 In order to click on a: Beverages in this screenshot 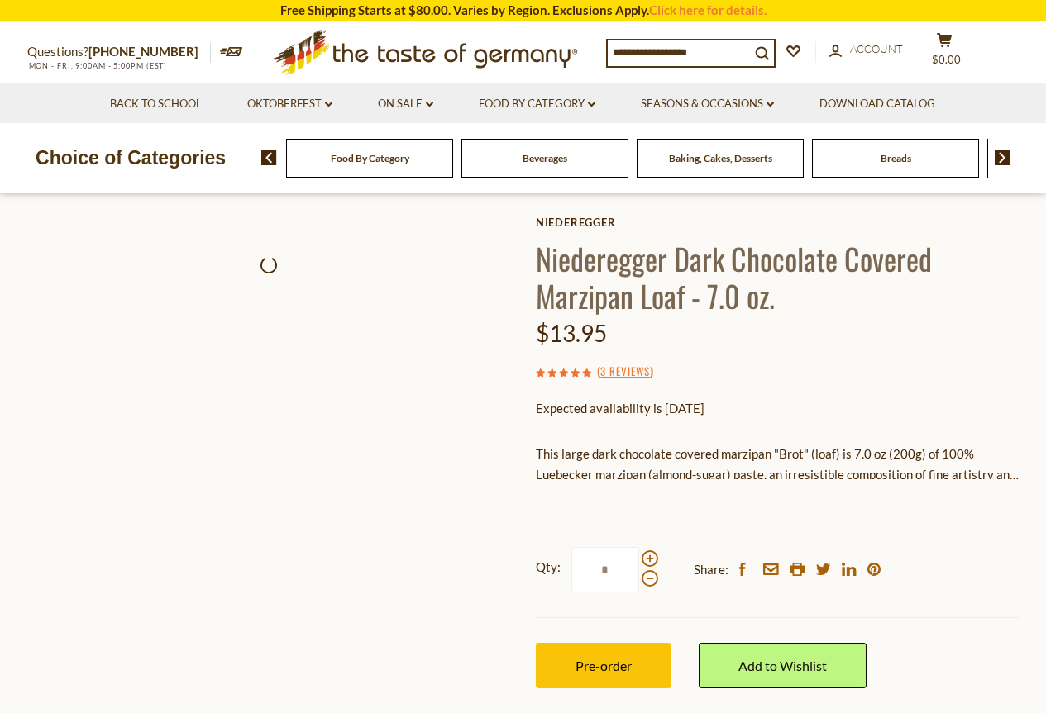, I will do `click(545, 158)`.